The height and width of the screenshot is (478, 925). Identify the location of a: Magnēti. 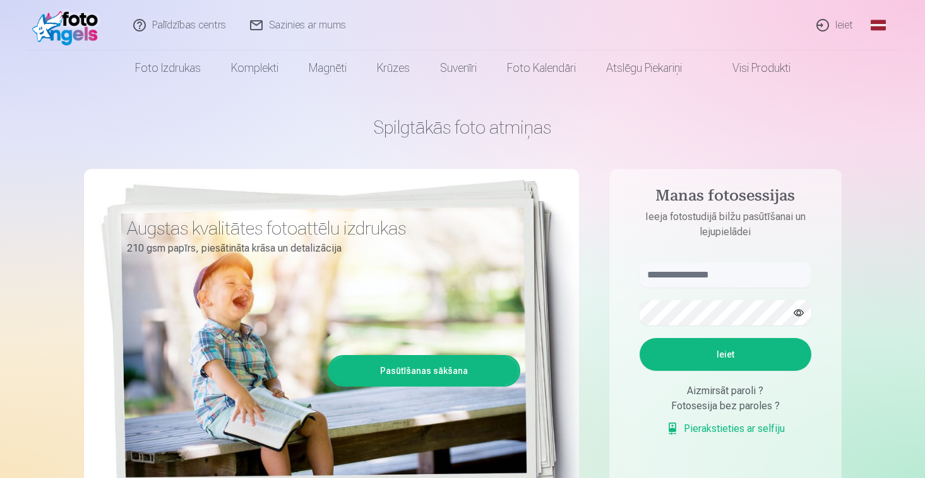
(328, 68).